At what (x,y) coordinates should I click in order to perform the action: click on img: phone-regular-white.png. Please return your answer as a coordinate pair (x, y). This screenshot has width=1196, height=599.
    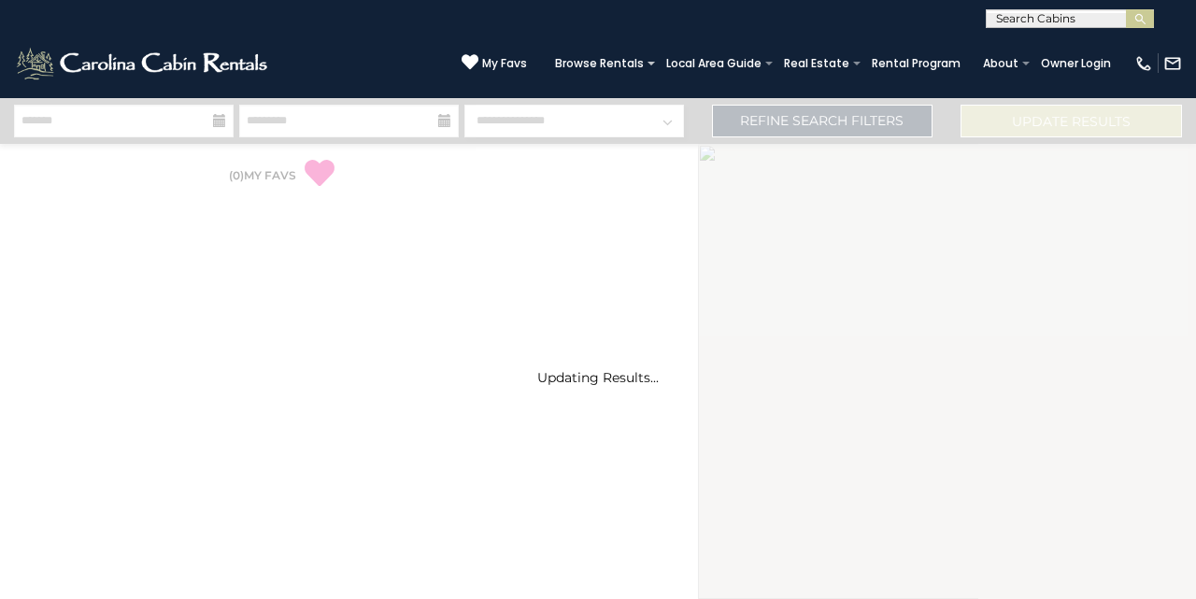
    Looking at the image, I should click on (1143, 64).